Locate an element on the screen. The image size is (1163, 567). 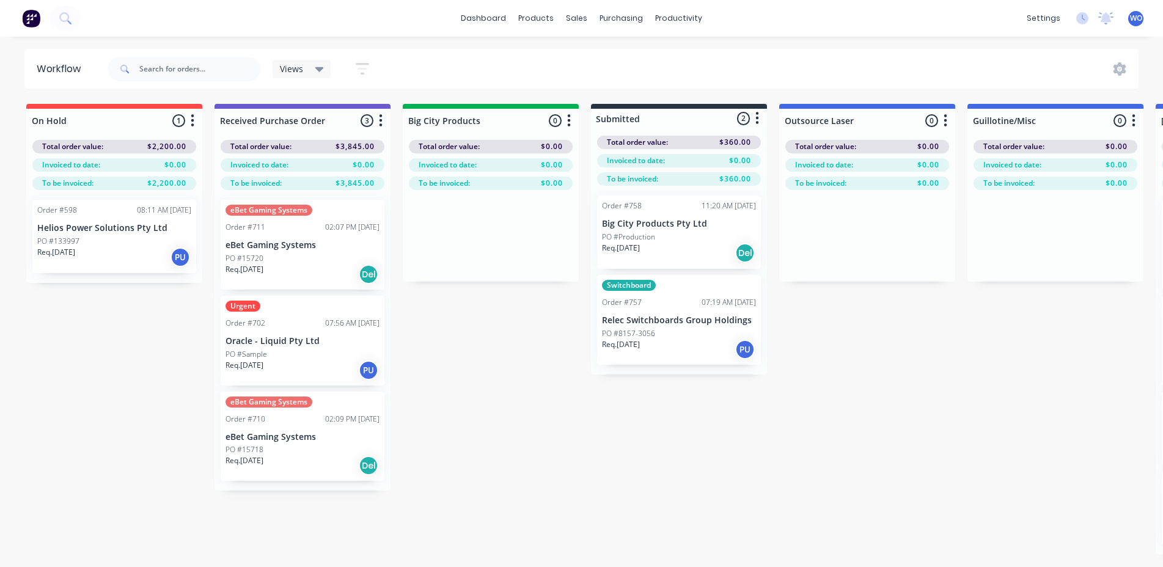
p: Helios Power Solutions Pty Ltd is located at coordinates (114, 228).